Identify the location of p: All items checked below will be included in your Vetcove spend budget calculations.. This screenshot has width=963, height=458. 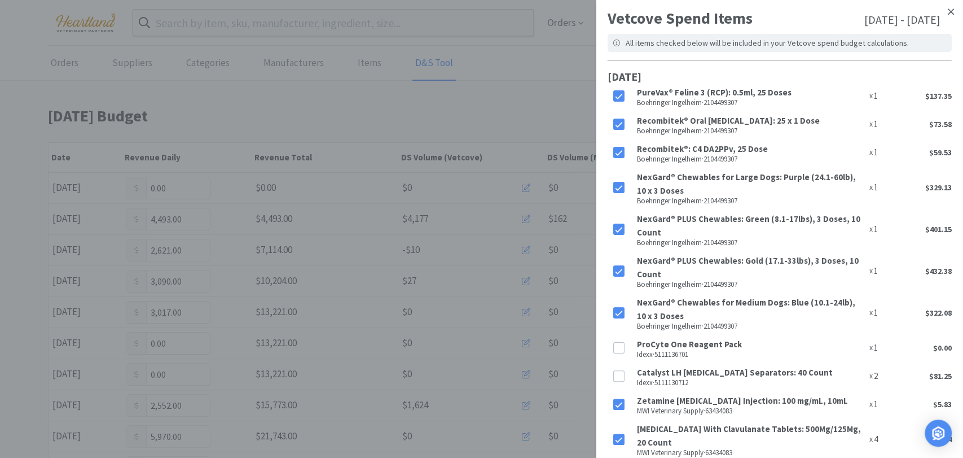
(768, 43).